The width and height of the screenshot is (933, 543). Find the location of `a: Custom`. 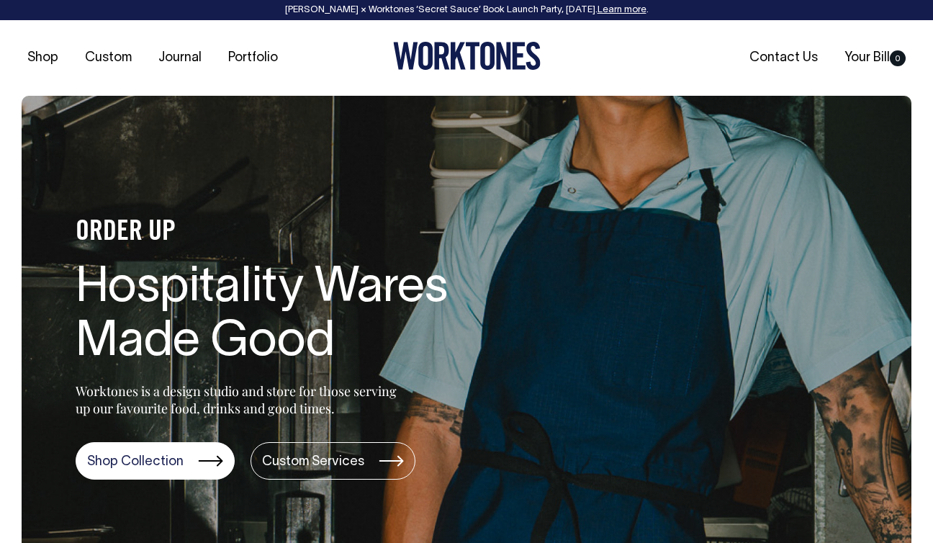

a: Custom is located at coordinates (108, 58).